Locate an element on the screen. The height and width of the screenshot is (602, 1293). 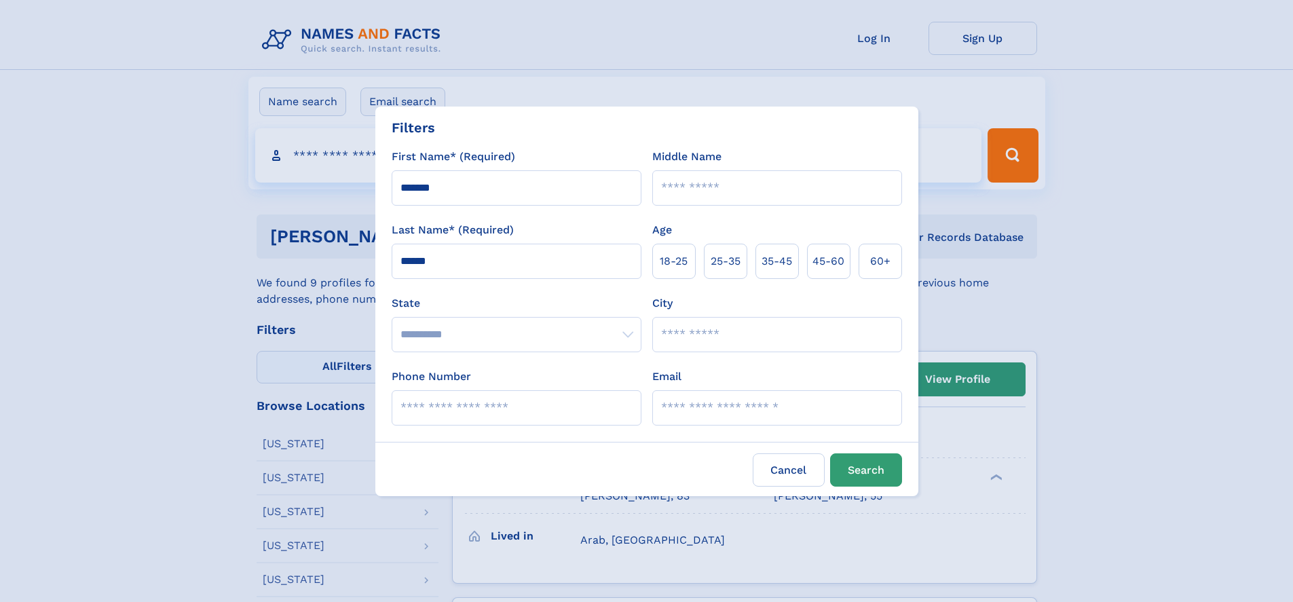
label: Phone Number is located at coordinates (431, 377).